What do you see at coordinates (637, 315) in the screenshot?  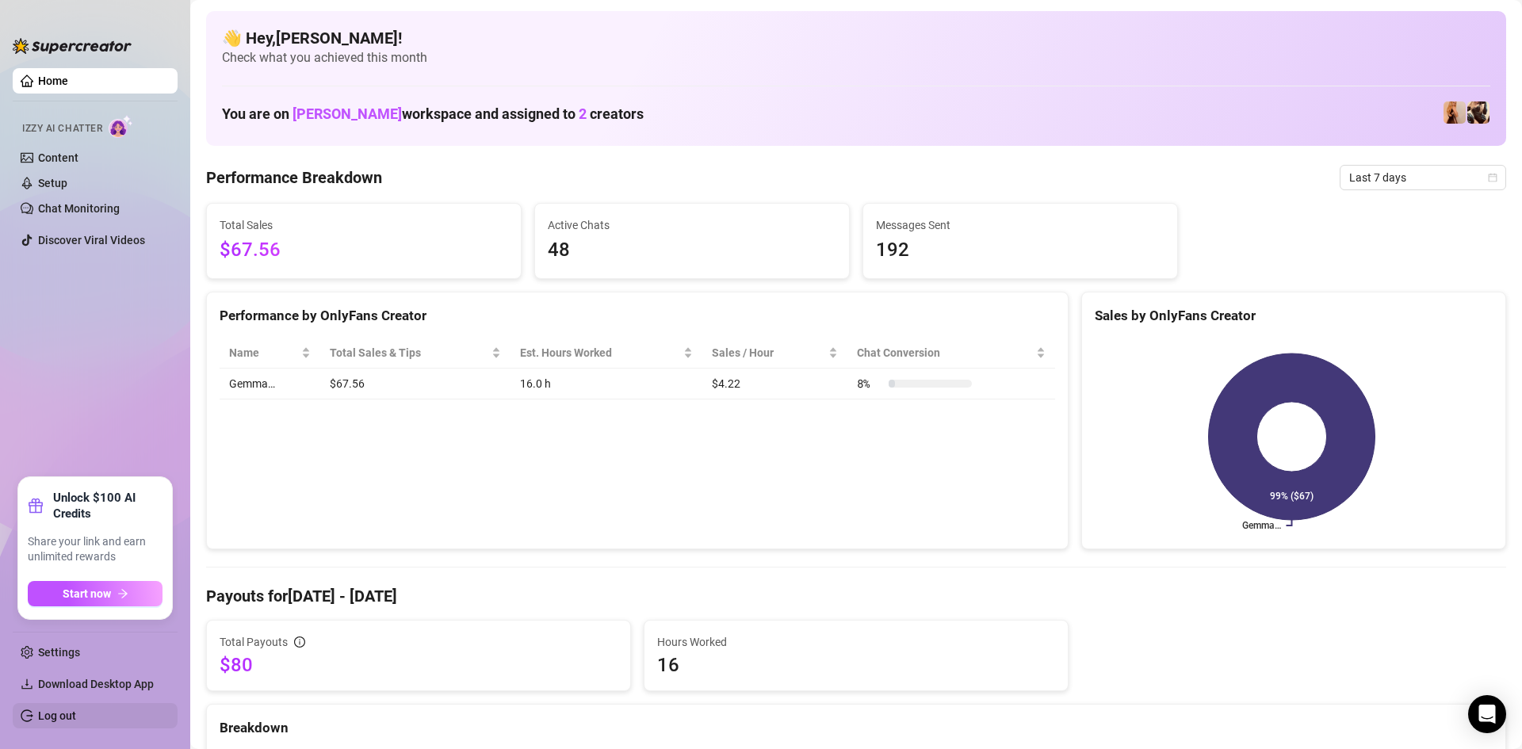 I see `div: Performance by OnlyFans Creator` at bounding box center [637, 315].